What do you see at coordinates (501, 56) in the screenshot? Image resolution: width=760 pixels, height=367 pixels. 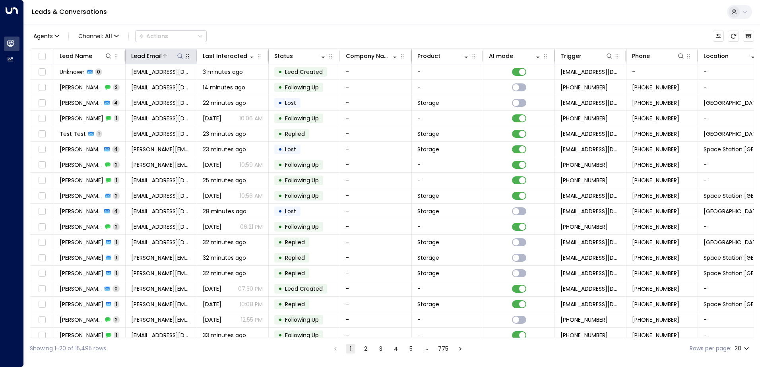 I see `div: AI mode` at bounding box center [501, 56].